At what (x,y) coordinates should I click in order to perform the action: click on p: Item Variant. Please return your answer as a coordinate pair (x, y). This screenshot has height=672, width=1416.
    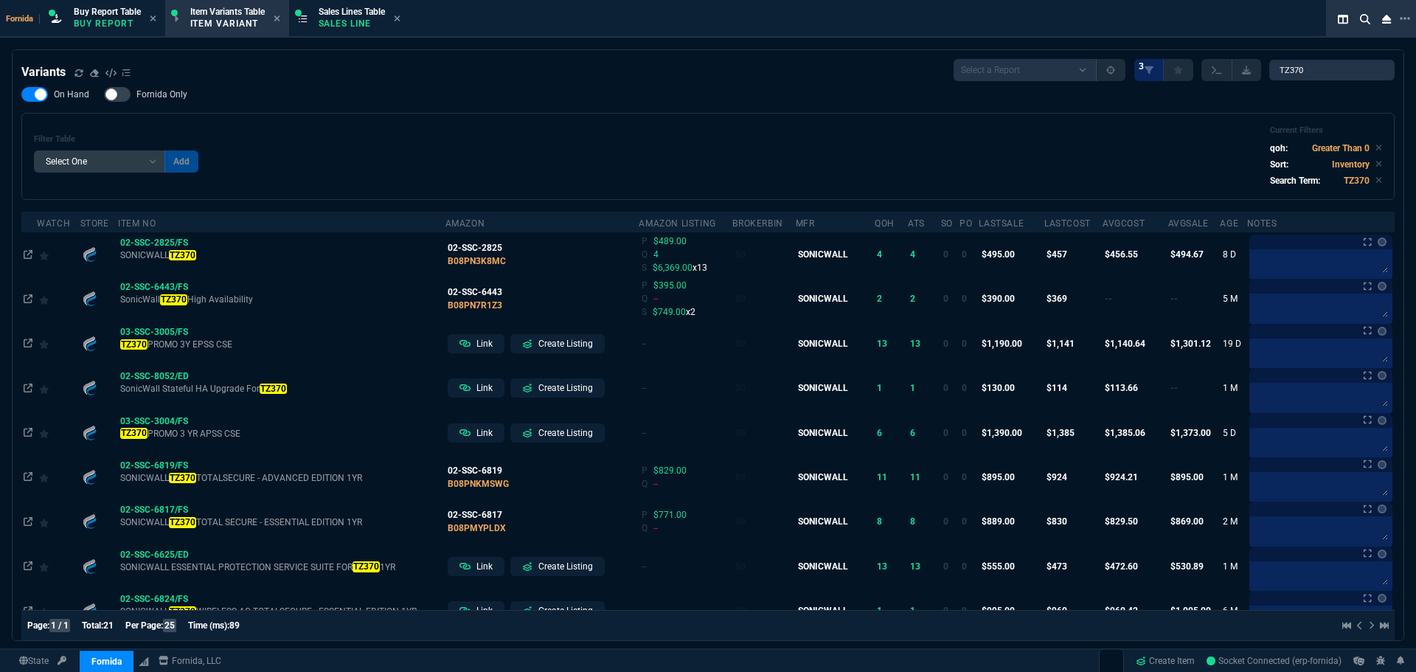
    Looking at the image, I should click on (227, 24).